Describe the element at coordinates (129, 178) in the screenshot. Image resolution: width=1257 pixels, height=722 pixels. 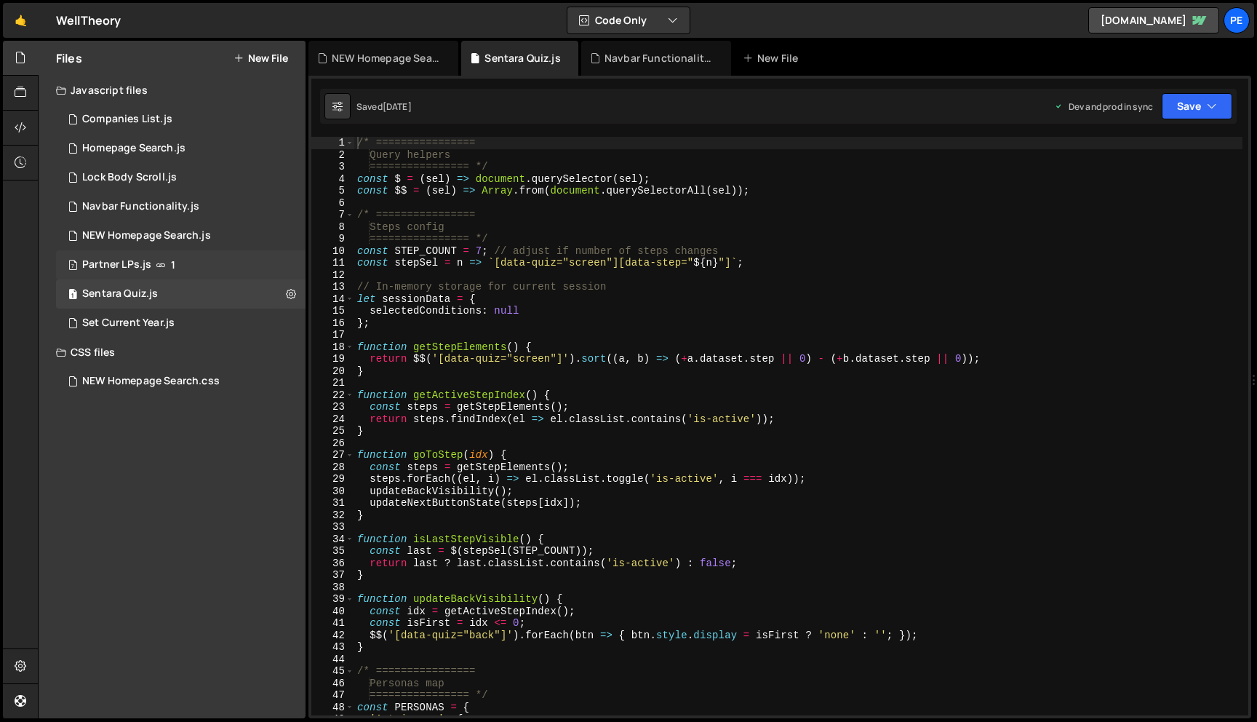
I see `div: Lock Body Scroll.js` at that location.